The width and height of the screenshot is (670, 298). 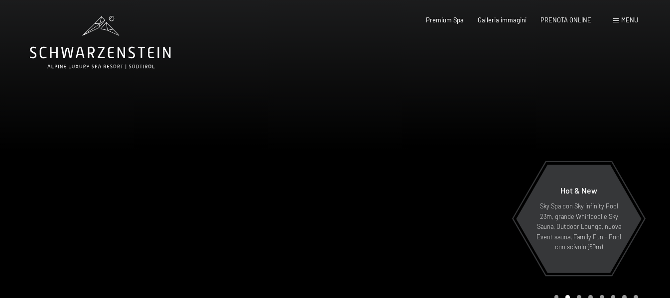 What do you see at coordinates (502, 20) in the screenshot?
I see `a: Galleria immagini` at bounding box center [502, 20].